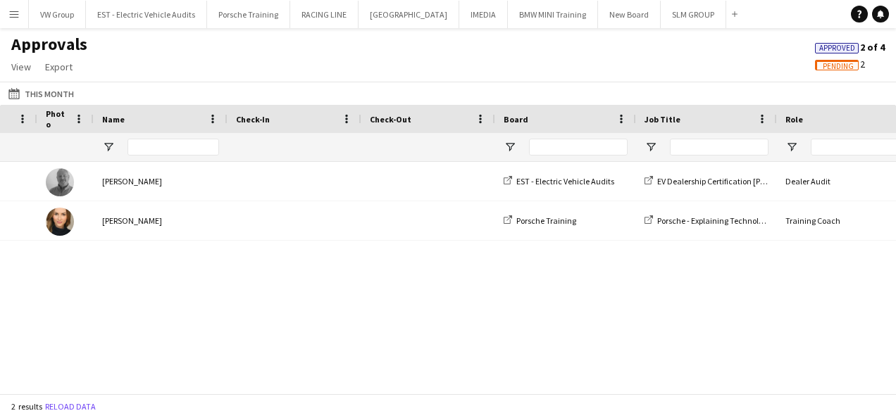 This screenshot has width=896, height=418. I want to click on button: Porsche Training, so click(249, 14).